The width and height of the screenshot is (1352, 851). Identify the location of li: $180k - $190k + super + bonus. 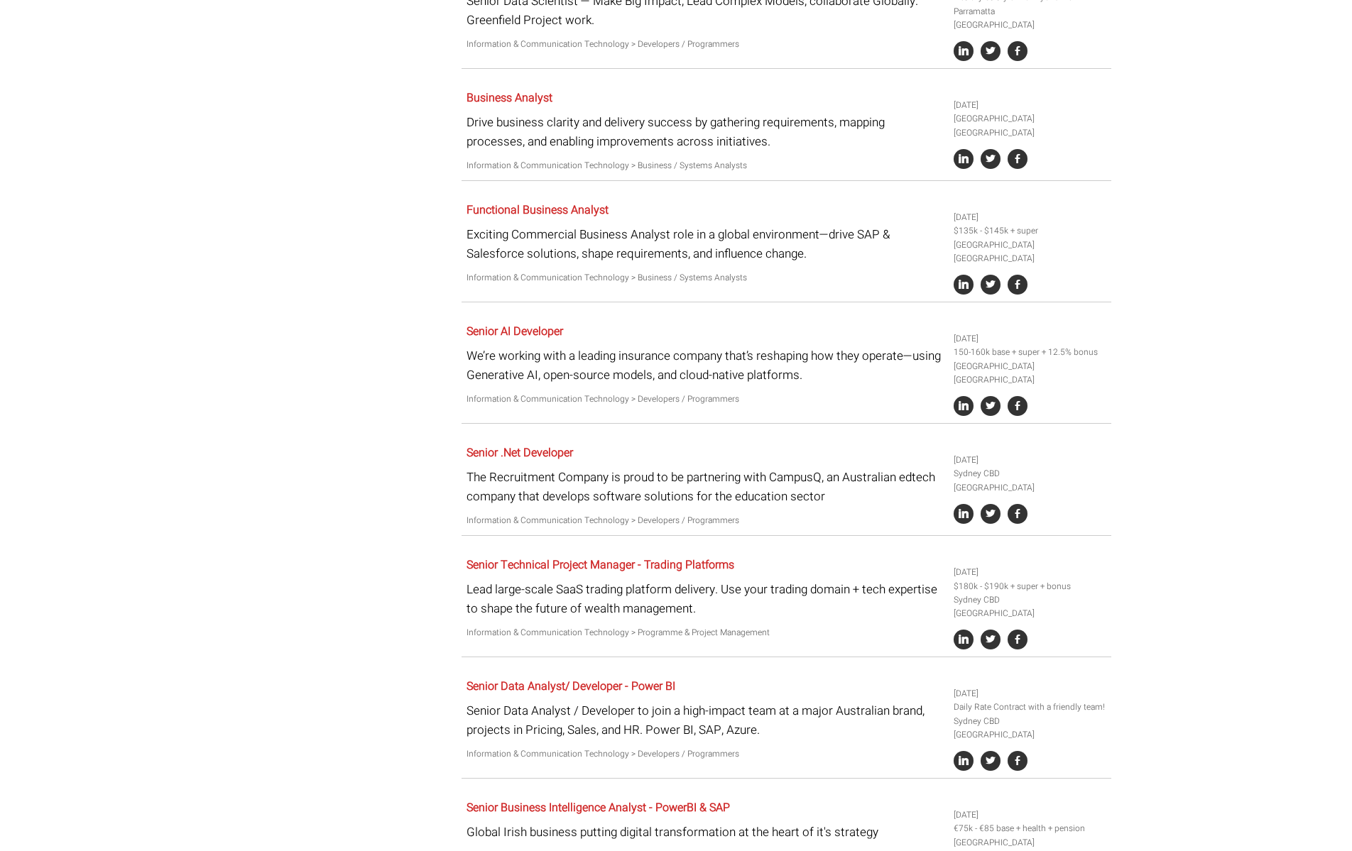
(1029, 586).